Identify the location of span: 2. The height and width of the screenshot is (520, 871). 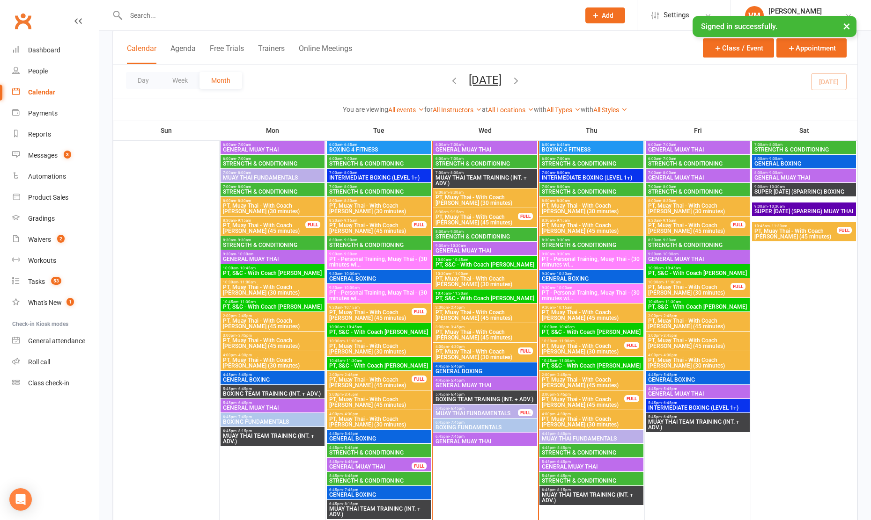
(61, 239).